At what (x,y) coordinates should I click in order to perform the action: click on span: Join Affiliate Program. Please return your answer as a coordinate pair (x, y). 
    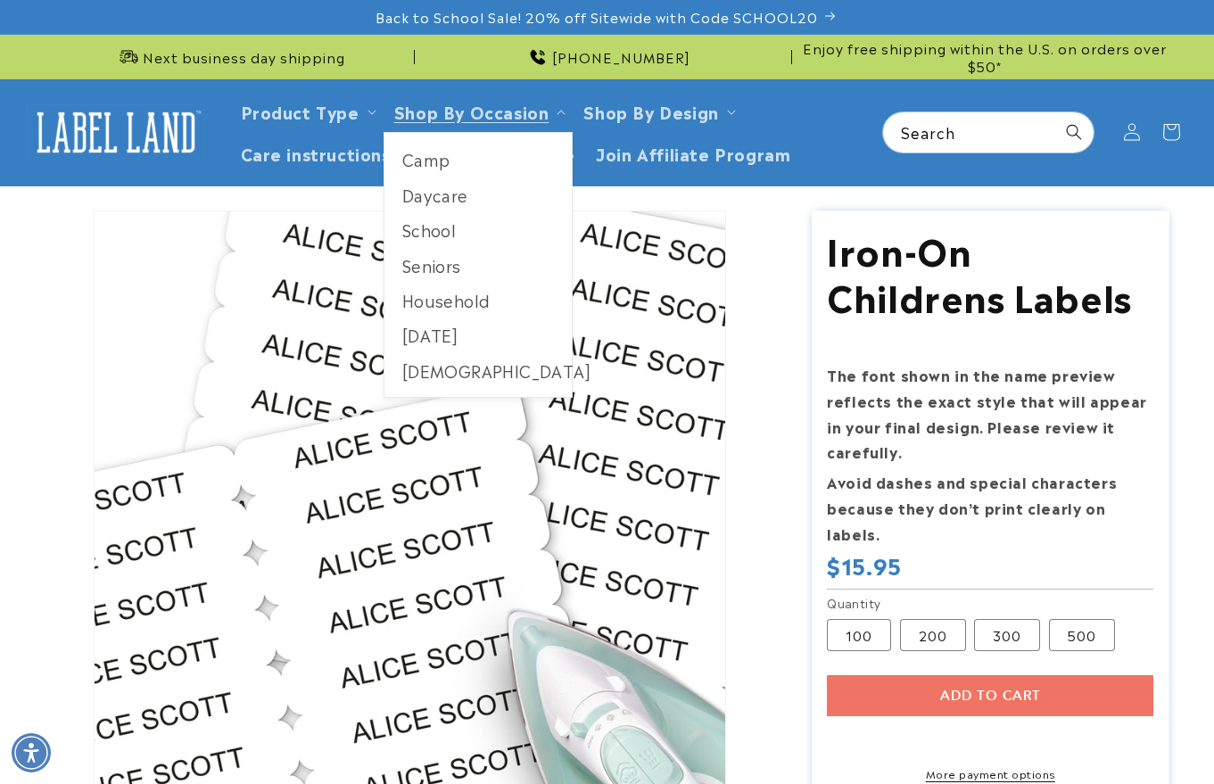
    Looking at the image, I should click on (693, 153).